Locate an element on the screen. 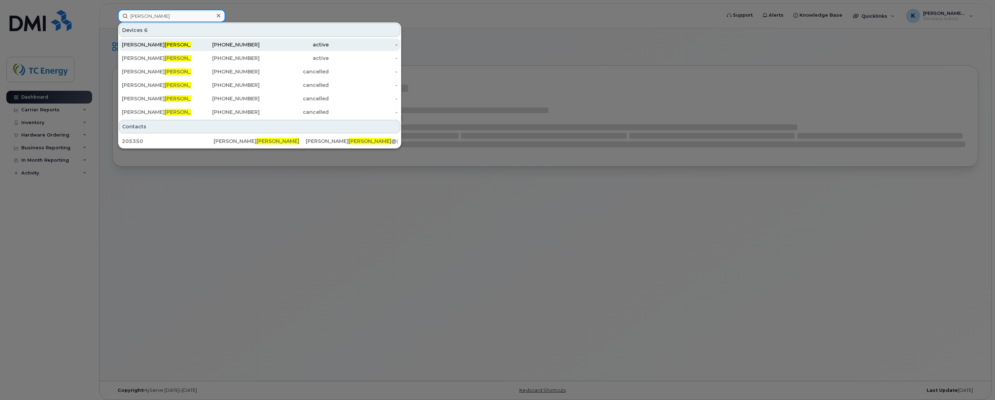 The width and height of the screenshot is (995, 400). div: Contacts is located at coordinates (260, 127).